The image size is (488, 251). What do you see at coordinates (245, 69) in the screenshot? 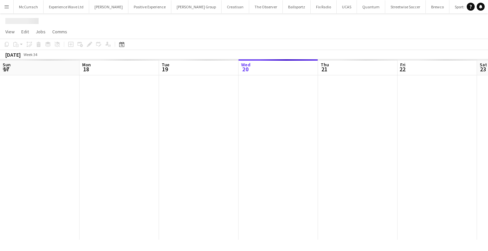
I see `span: 20` at bounding box center [245, 69].